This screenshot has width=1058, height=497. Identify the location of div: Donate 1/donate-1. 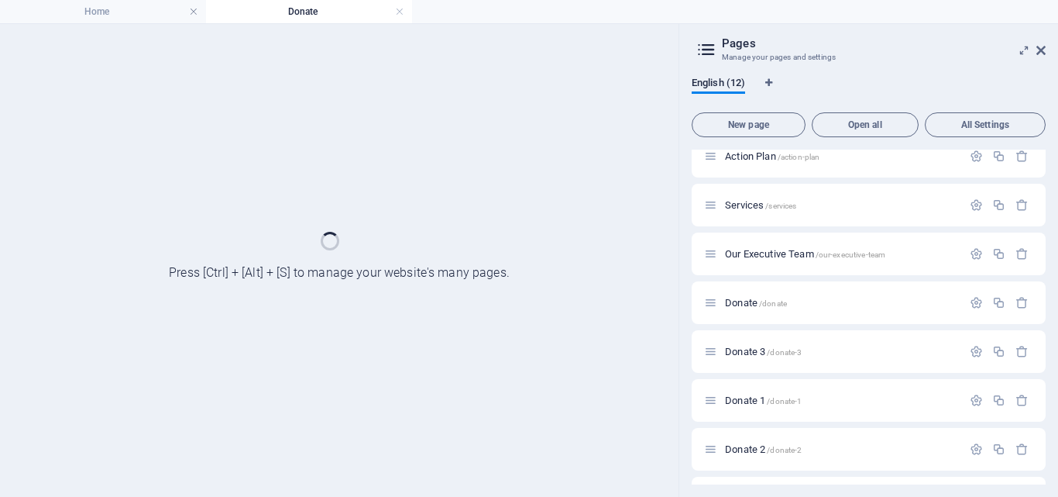
(841, 400).